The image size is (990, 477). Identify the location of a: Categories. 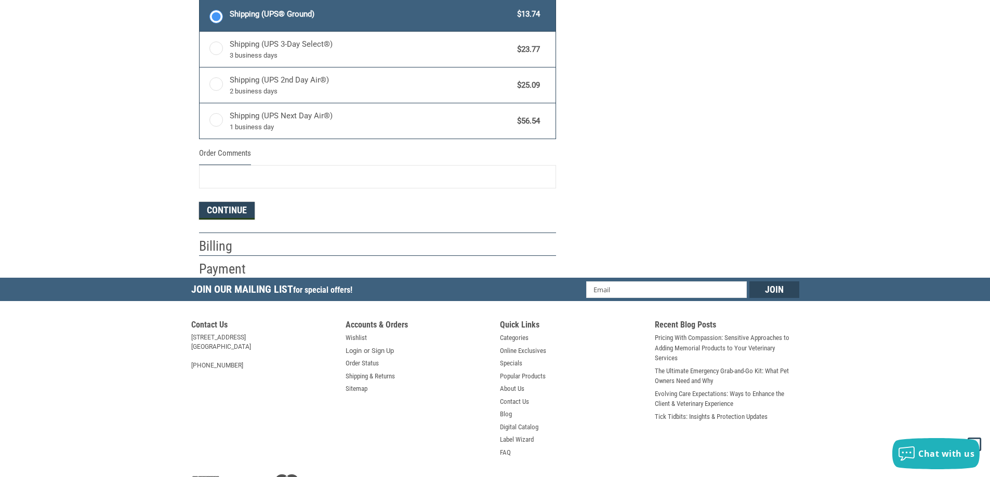
(514, 338).